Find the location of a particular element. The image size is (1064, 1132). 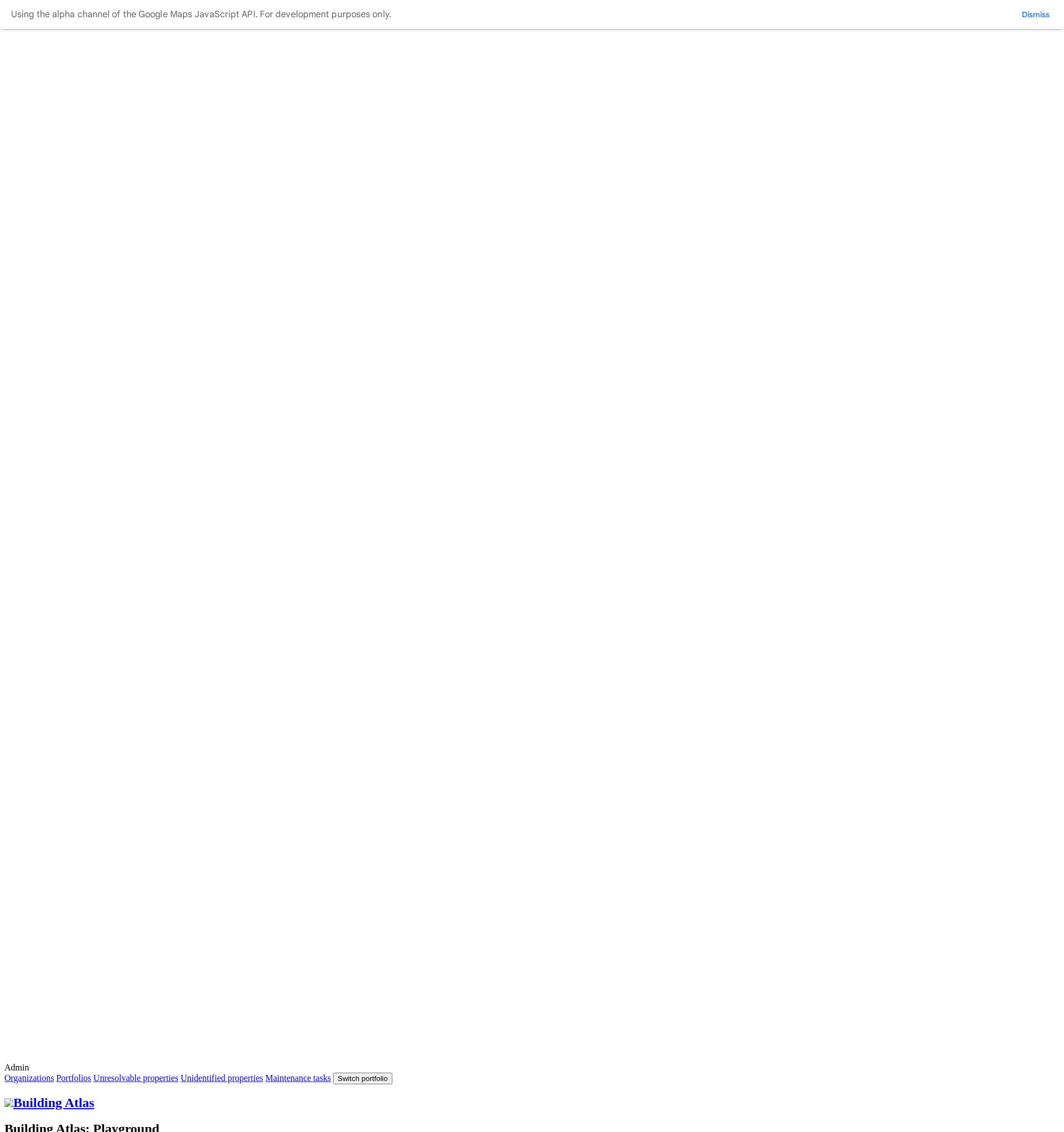

a: Portfolios is located at coordinates (73, 1078).